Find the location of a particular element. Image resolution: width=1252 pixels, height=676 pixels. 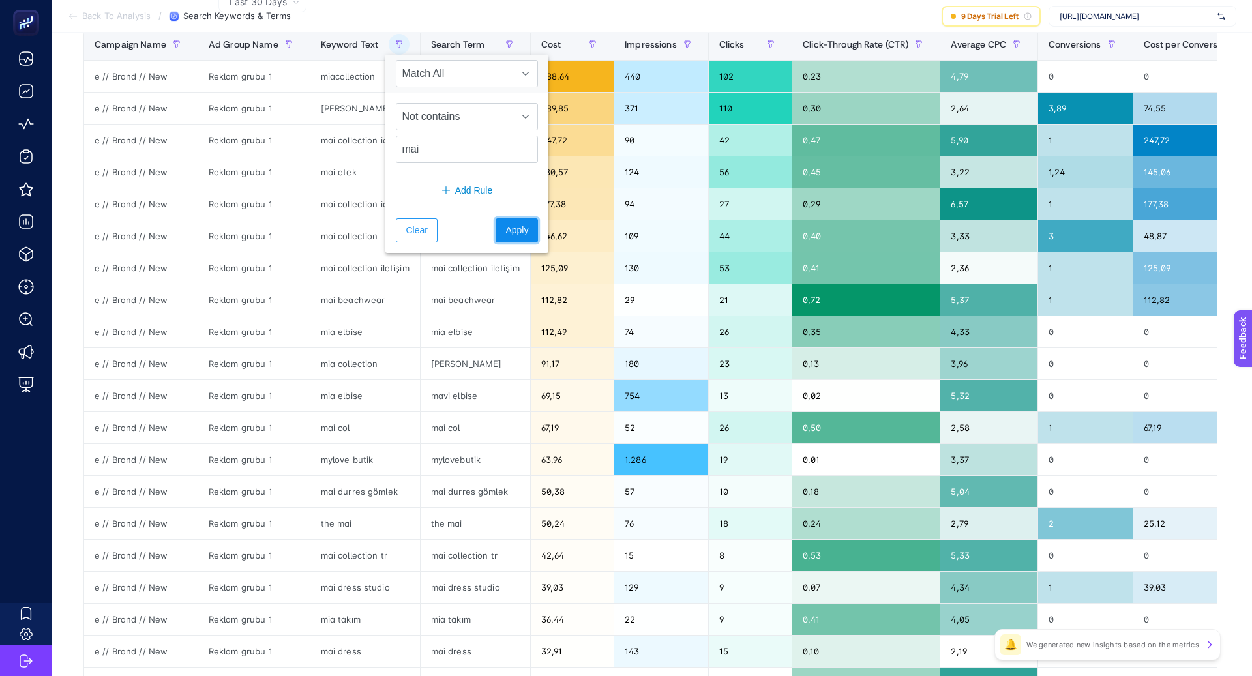

div: 0,45 is located at coordinates (866, 172).